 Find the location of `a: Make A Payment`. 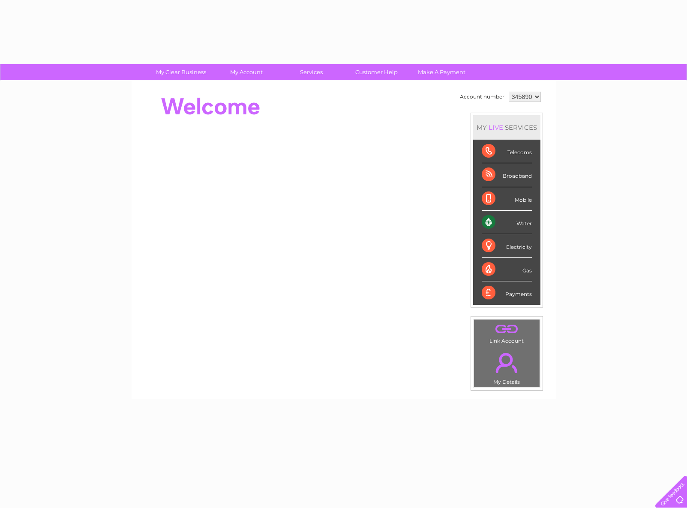

a: Make A Payment is located at coordinates (441, 72).